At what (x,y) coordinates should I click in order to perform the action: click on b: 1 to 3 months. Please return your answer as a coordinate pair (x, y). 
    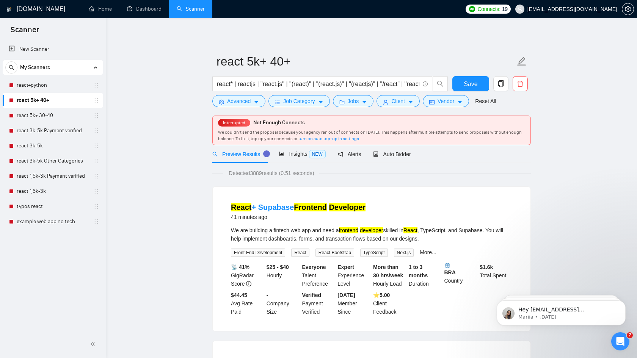
    Looking at the image, I should click on (418, 271).